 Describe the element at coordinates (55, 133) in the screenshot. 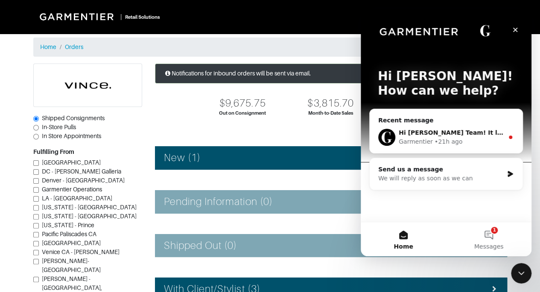

I see `div: Garmentier` at that location.